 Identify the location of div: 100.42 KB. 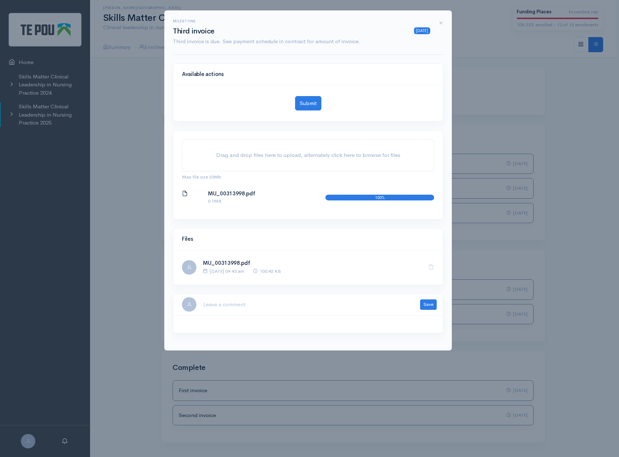
(263, 271).